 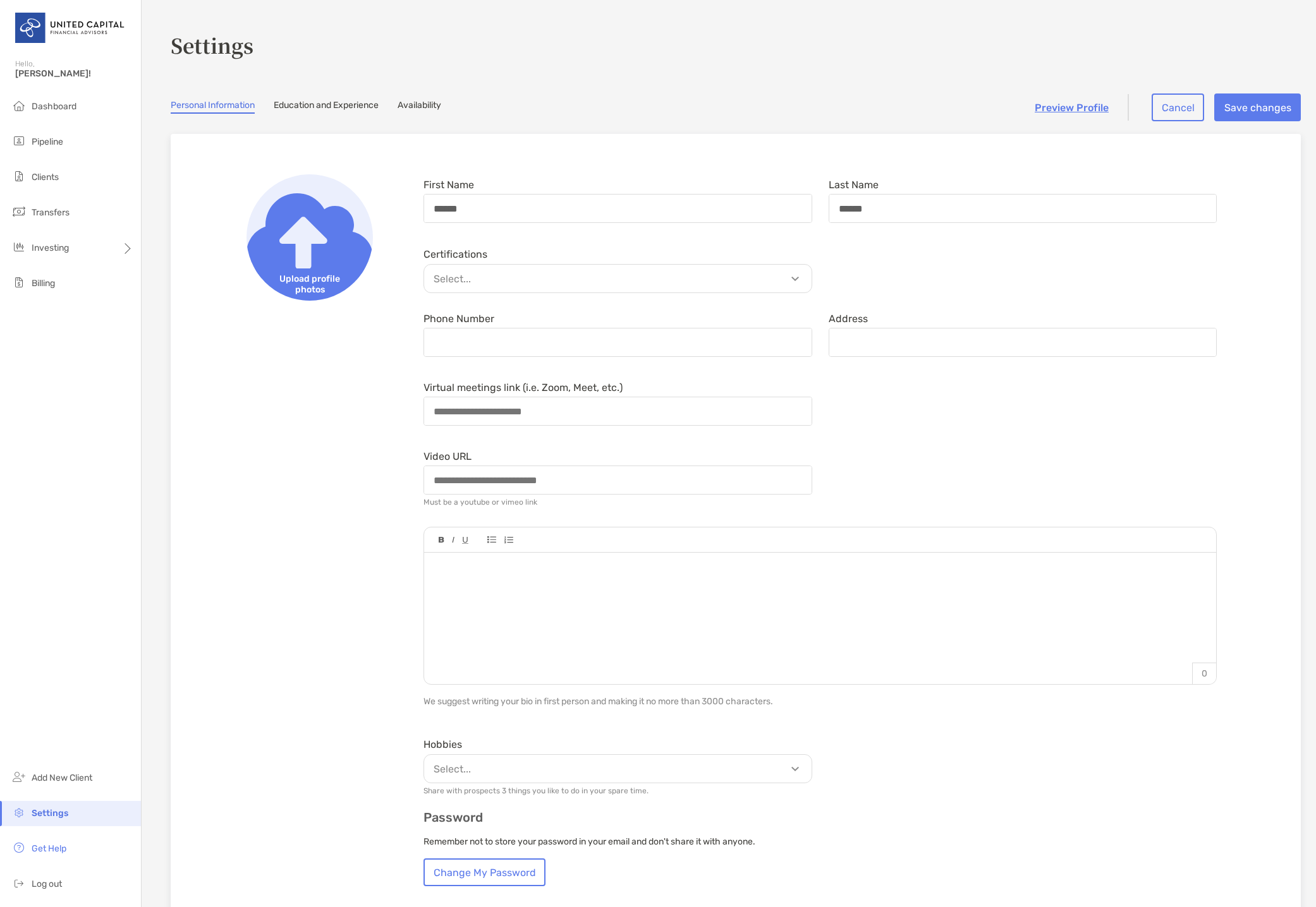 What do you see at coordinates (1071, 108) in the screenshot?
I see `a: Preview Profile` at bounding box center [1071, 108].